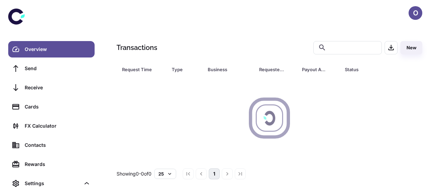 The image size is (436, 193). What do you see at coordinates (181, 70) in the screenshot?
I see `div: Type` at bounding box center [181, 70].